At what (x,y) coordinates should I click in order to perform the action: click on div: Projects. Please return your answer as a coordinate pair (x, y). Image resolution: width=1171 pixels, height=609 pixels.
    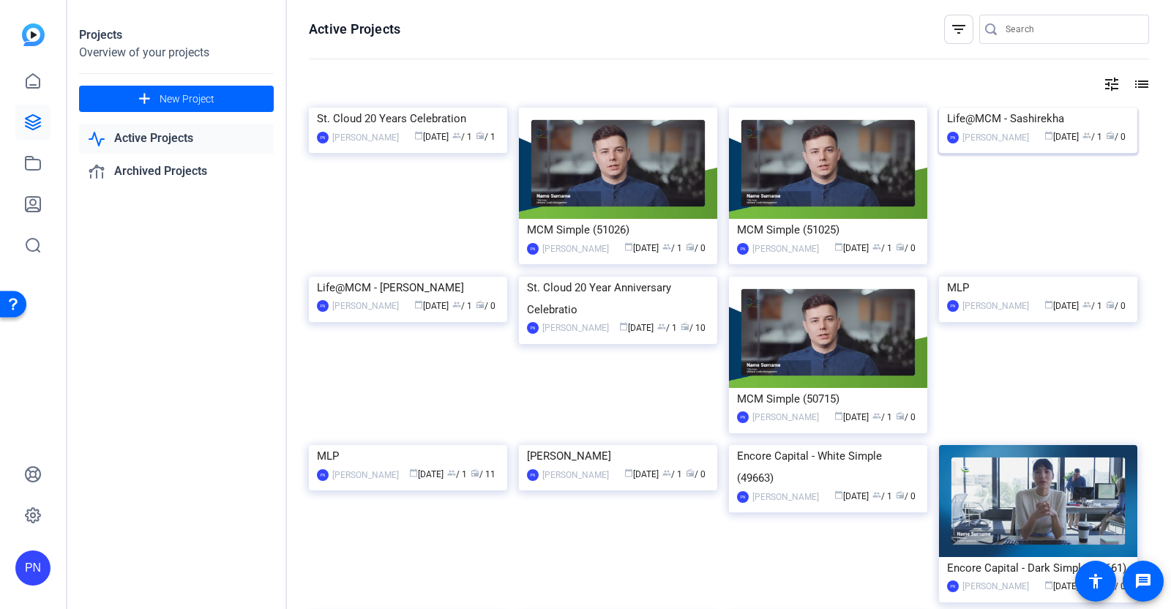
    Looking at the image, I should click on (176, 35).